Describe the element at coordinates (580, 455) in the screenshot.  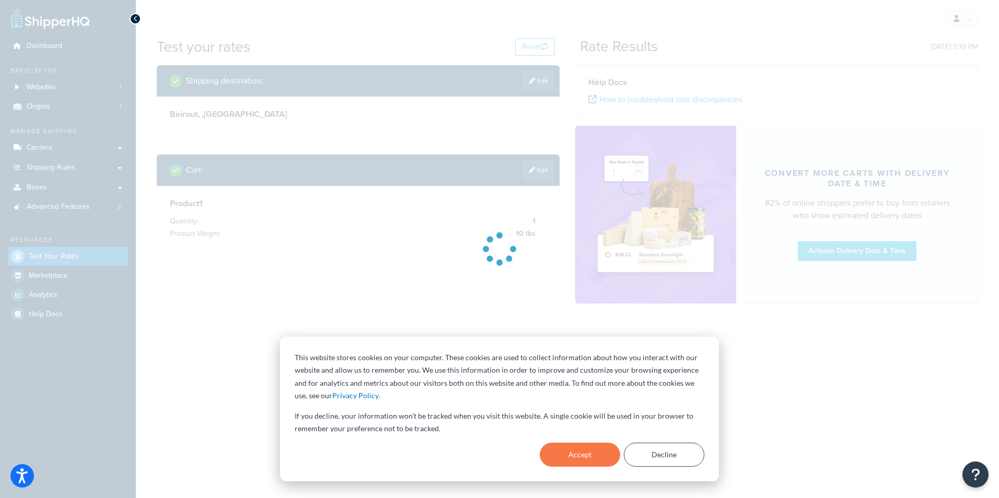
I see `button: Accept` at that location.